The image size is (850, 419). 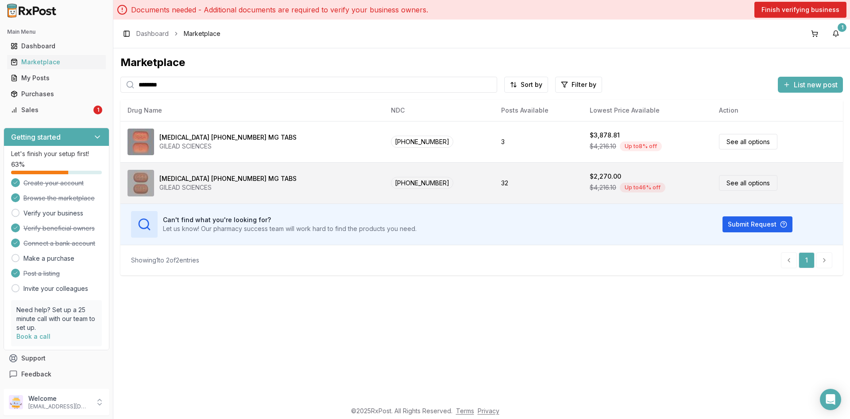 I want to click on a: Finish verifying business, so click(x=801, y=10).